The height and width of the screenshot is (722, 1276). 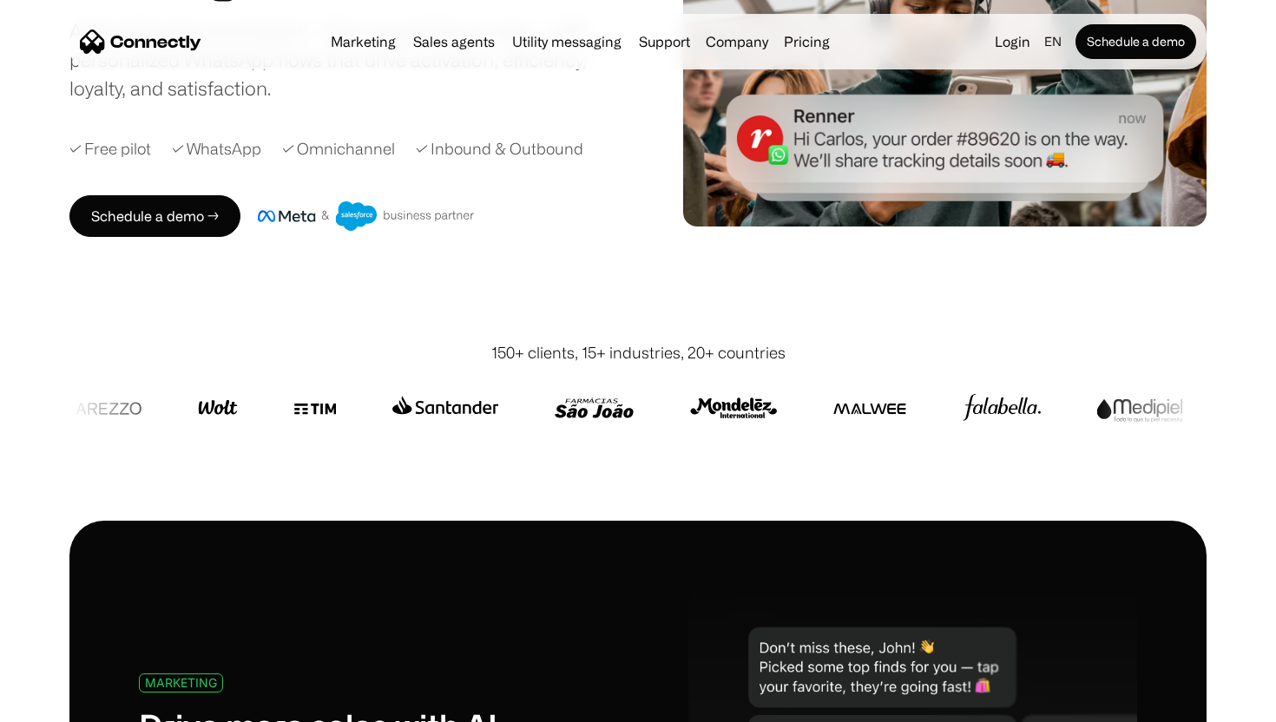 What do you see at coordinates (638, 353) in the screenshot?
I see `div: 150+ clients, 15+ industries, 20+ countries` at bounding box center [638, 353].